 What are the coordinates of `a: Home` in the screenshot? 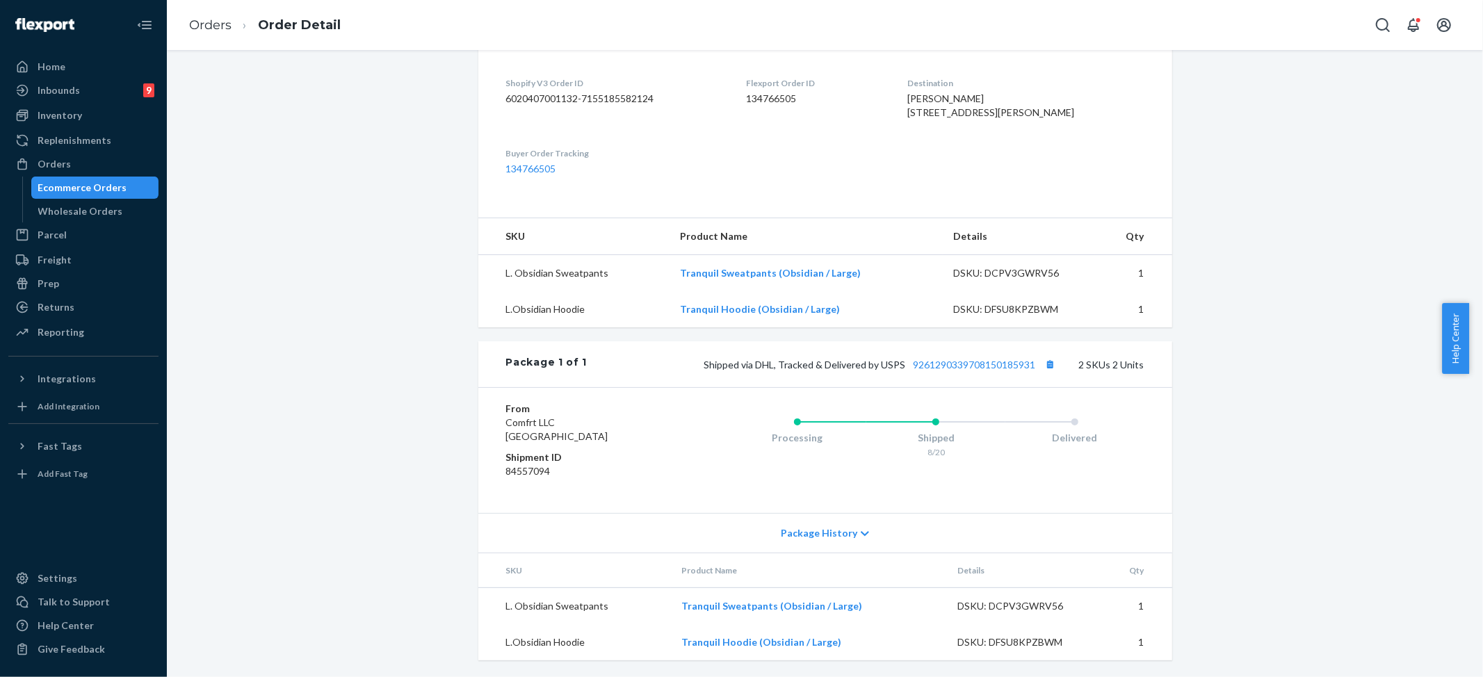 It's located at (83, 67).